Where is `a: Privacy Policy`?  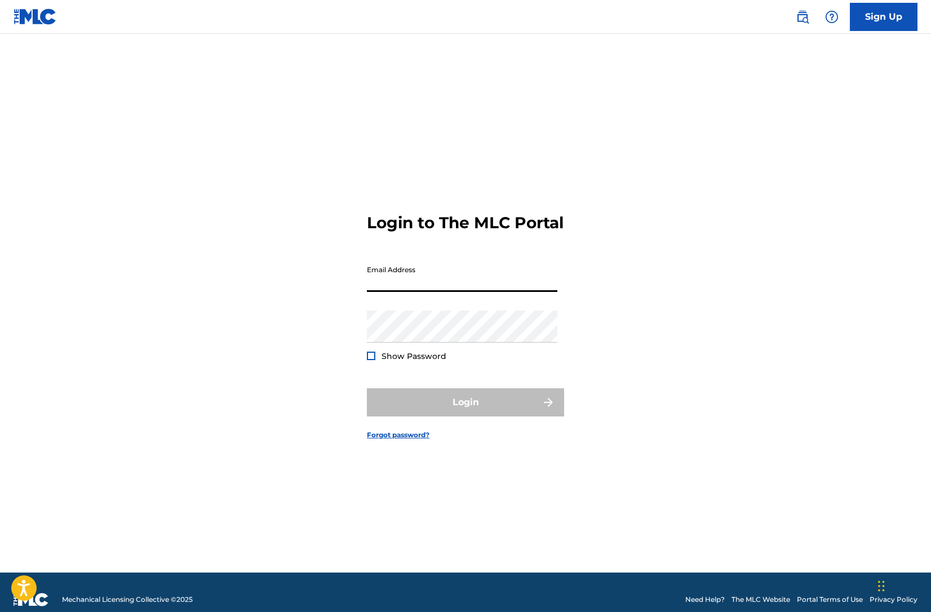
a: Privacy Policy is located at coordinates (893, 599).